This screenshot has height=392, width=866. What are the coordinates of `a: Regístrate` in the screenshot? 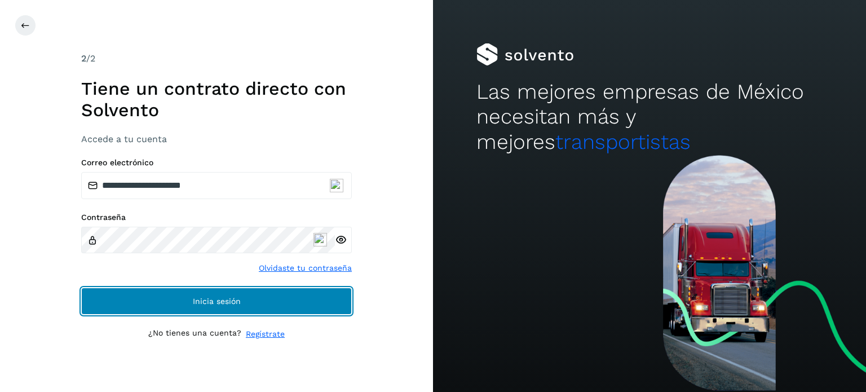 It's located at (265, 334).